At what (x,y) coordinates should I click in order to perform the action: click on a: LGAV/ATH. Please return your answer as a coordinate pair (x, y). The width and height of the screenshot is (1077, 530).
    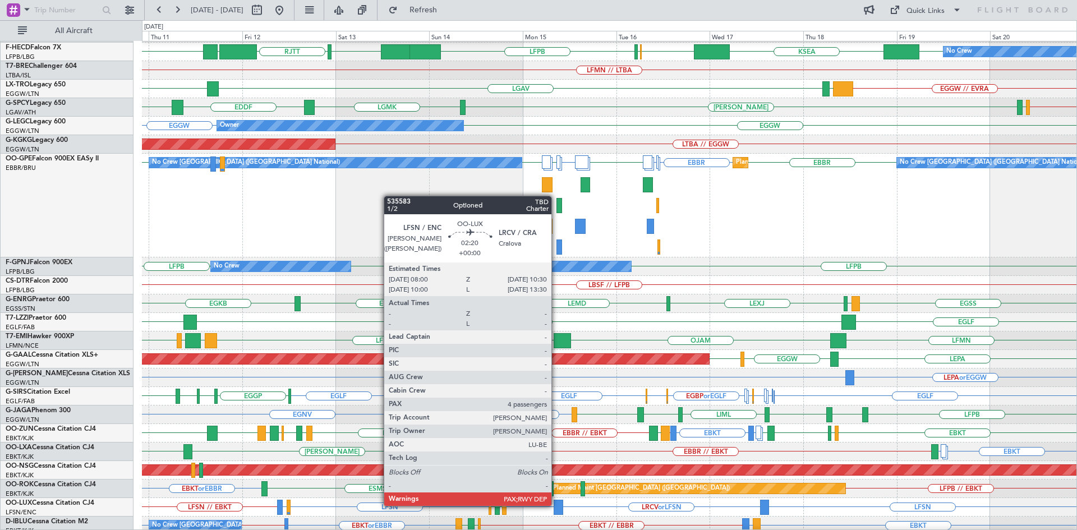
    Looking at the image, I should click on (21, 112).